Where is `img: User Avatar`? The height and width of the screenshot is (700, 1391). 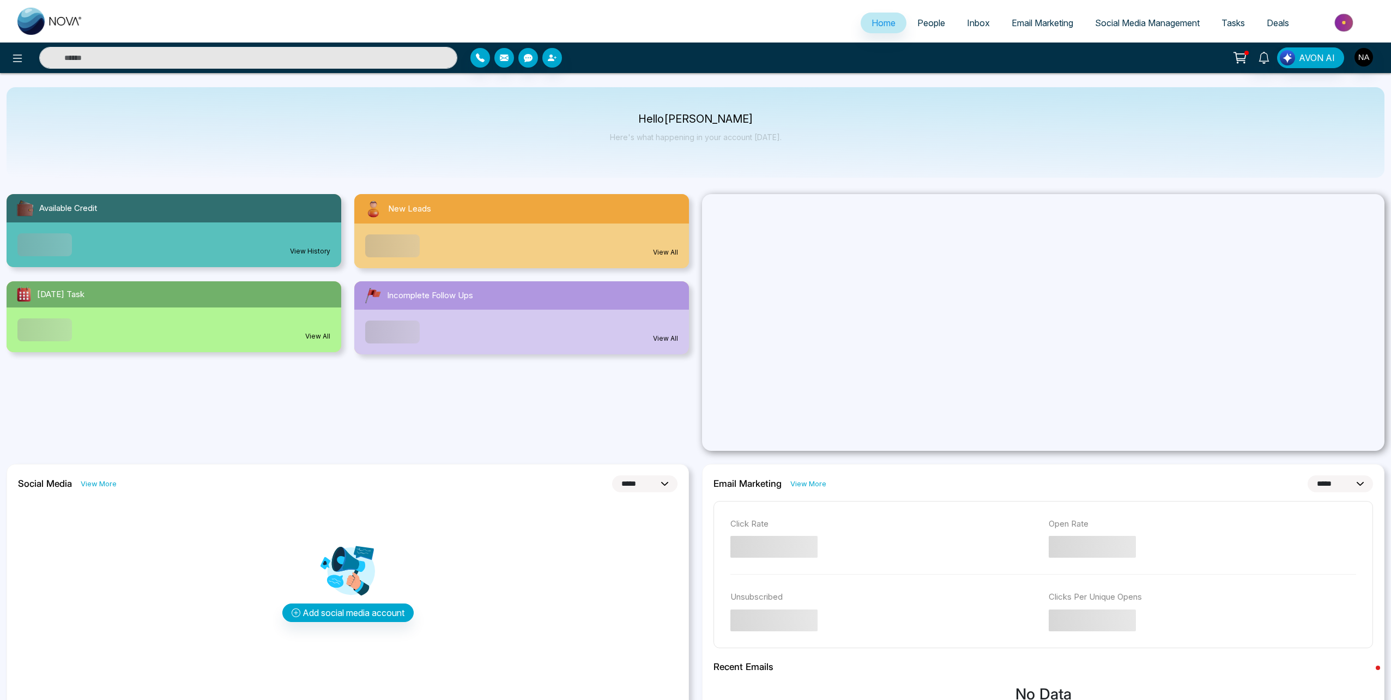 img: User Avatar is located at coordinates (1364, 57).